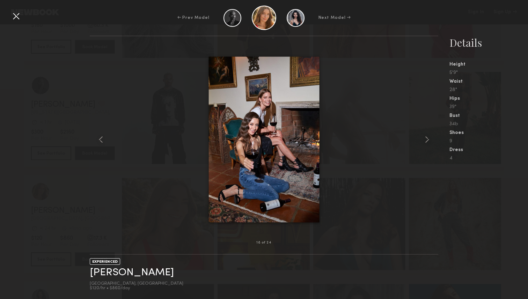 The width and height of the screenshot is (528, 299). What do you see at coordinates (488, 124) in the screenshot?
I see `div: 34b` at bounding box center [488, 124].